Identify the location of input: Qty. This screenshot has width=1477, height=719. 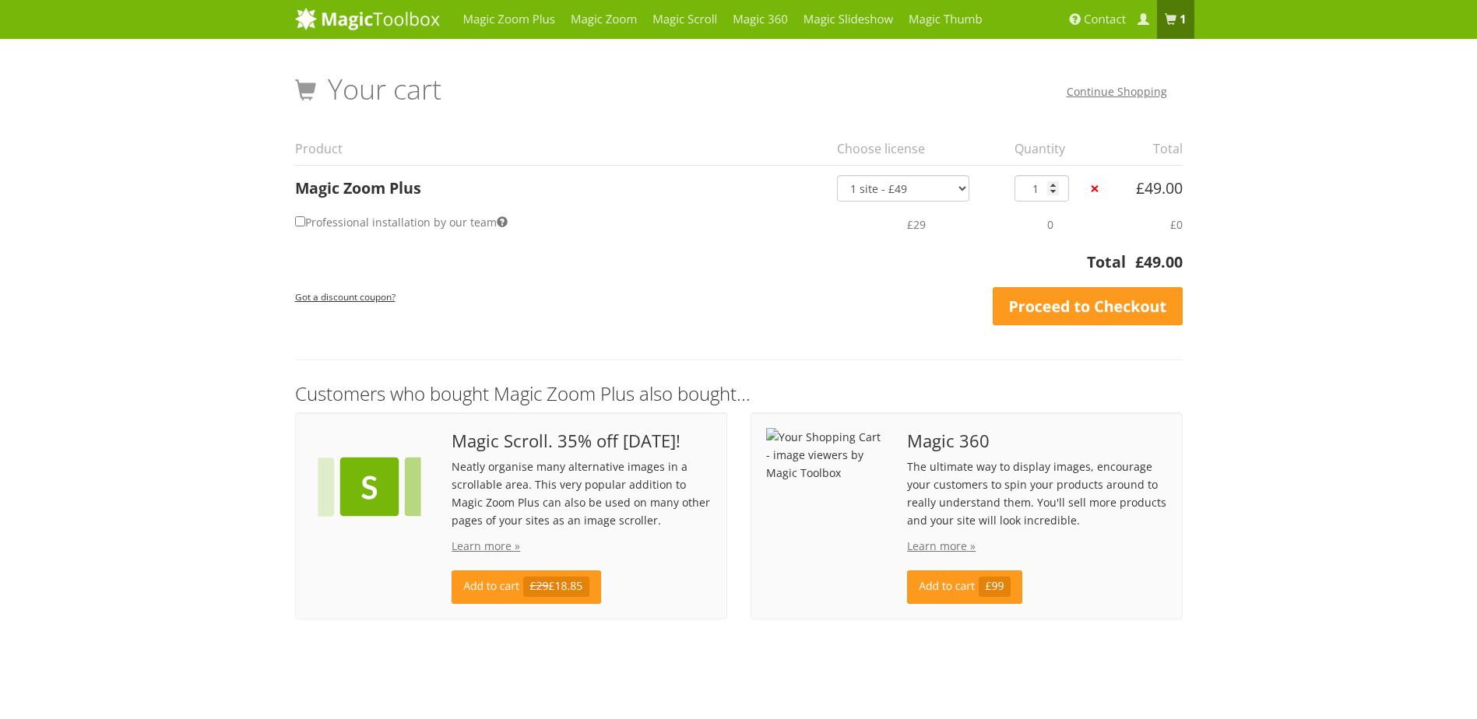
(1042, 188).